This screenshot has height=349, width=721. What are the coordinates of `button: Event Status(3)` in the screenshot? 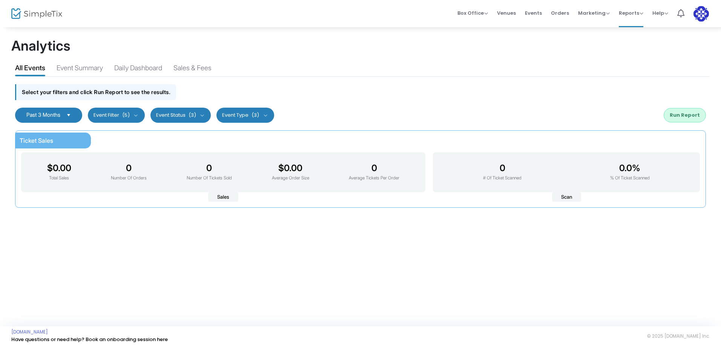 It's located at (181, 115).